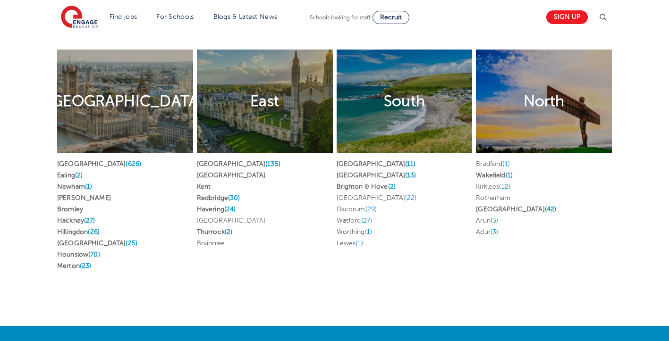 The height and width of the screenshot is (341, 669). What do you see at coordinates (85, 266) in the screenshot?
I see `span: (23)` at bounding box center [85, 266].